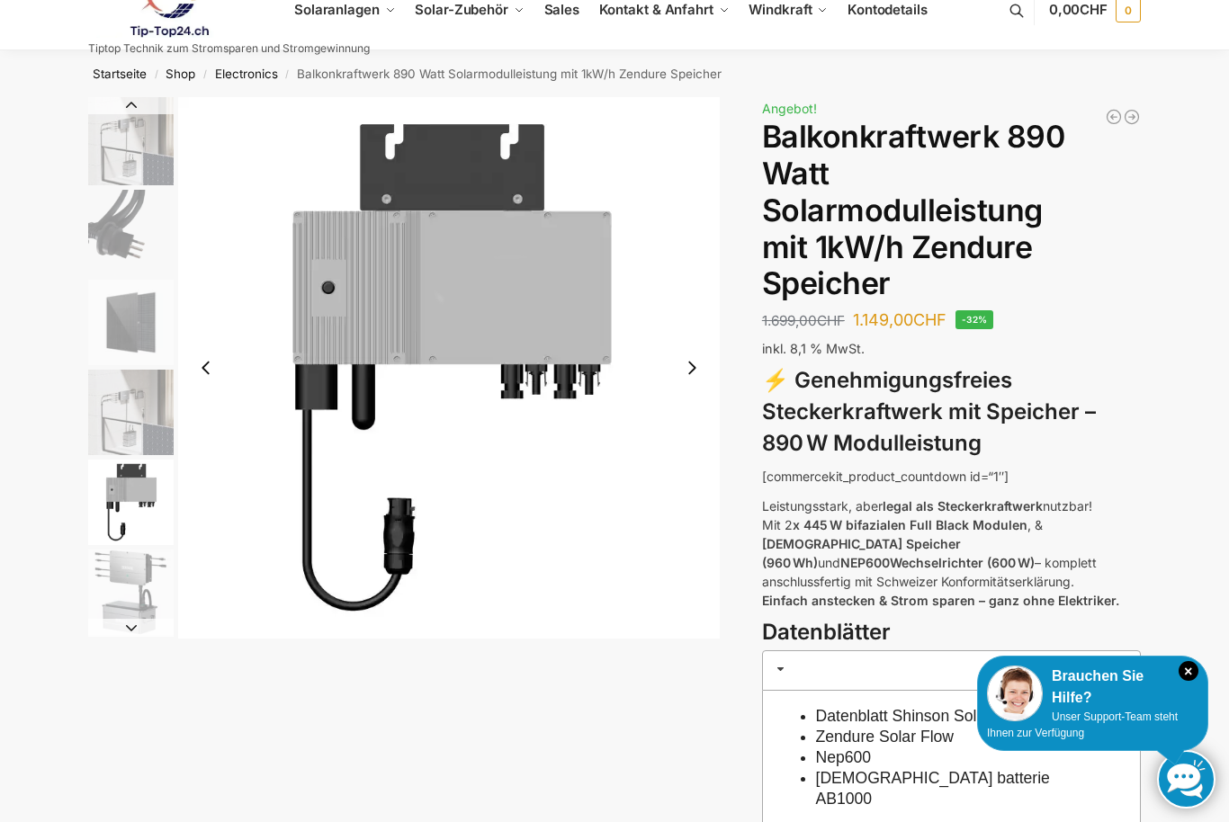 This screenshot has width=1229, height=822. I want to click on span: 0,00, so click(1077, 9).